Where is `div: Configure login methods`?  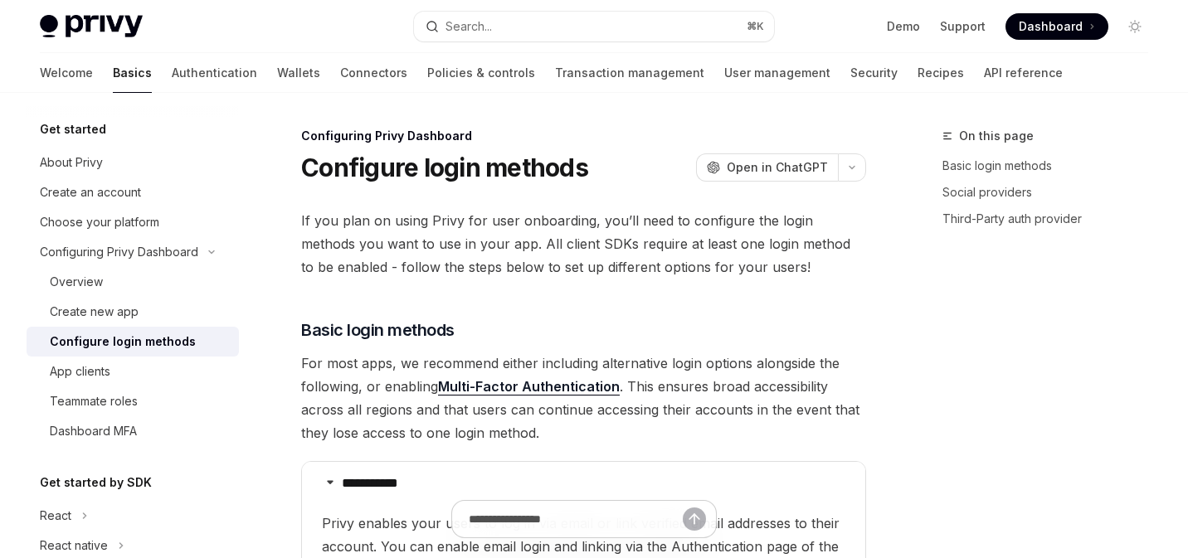 div: Configure login methods is located at coordinates (123, 342).